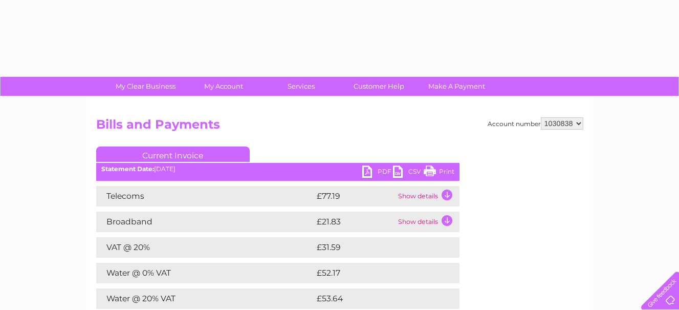 This screenshot has height=310, width=679. Describe the element at coordinates (376, 247) in the screenshot. I see `td: £31.59` at that location.